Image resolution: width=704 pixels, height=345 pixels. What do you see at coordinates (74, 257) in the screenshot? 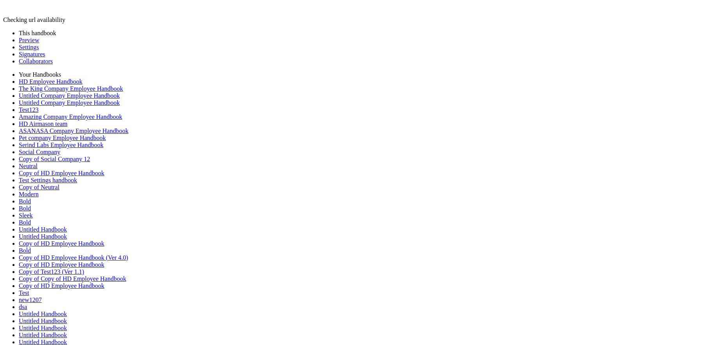
I see `a: Copy of HD Employee Handbook (Ver 4.0)` at bounding box center [74, 257].